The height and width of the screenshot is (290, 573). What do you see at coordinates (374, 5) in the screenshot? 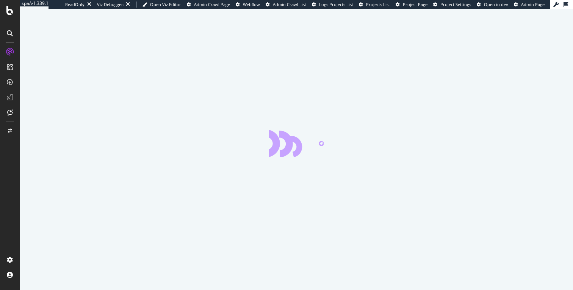
I see `a: Projects List` at bounding box center [374, 5].